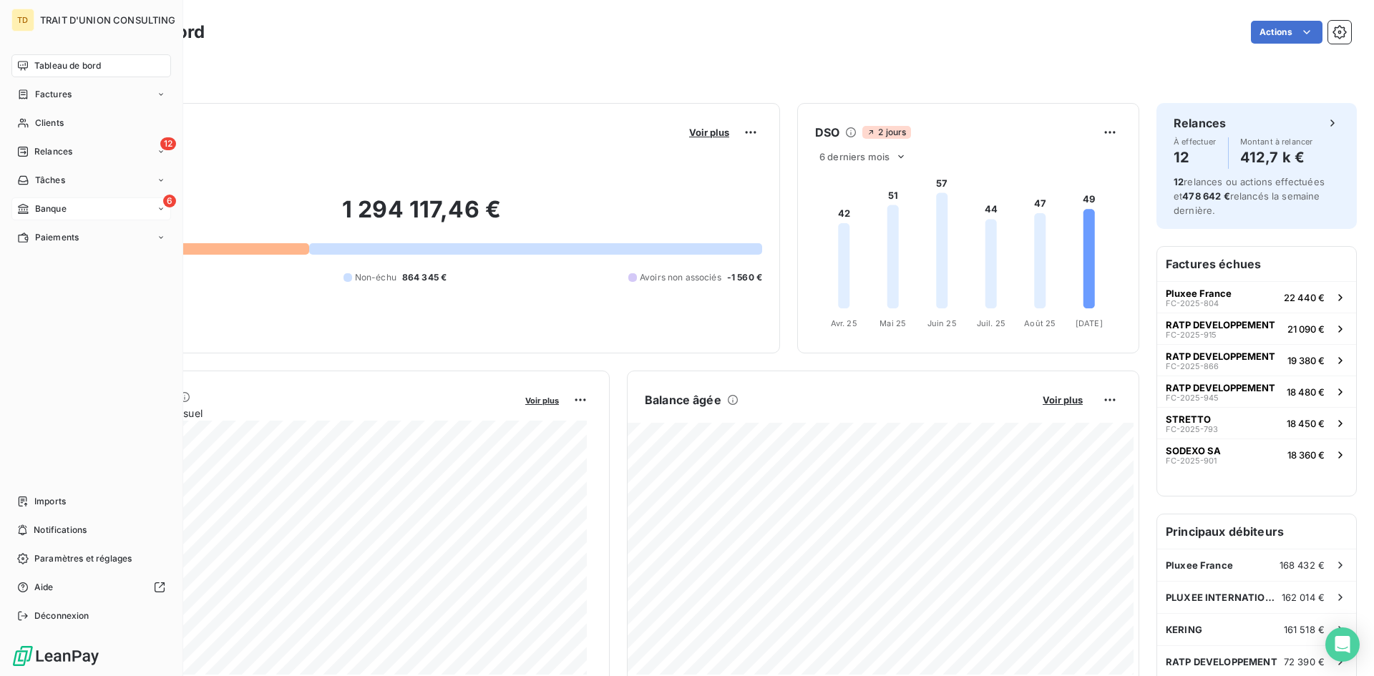 Image resolution: width=1374 pixels, height=676 pixels. What do you see at coordinates (1257, 297) in the screenshot?
I see `button: Pluxee FranceFC-2025-80422 440 €` at bounding box center [1257, 297].